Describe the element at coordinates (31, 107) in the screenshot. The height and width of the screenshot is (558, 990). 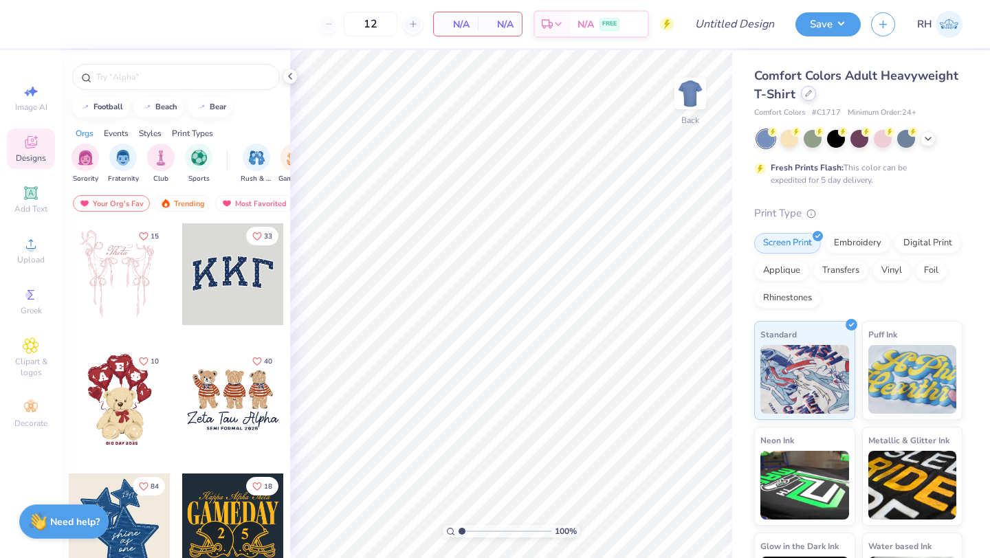
I see `span: Image AI` at that location.